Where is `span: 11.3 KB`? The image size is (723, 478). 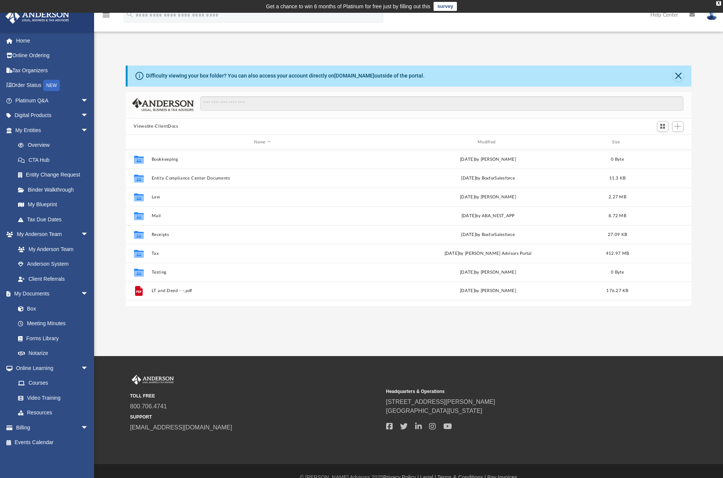 span: 11.3 KB is located at coordinates (617, 178).